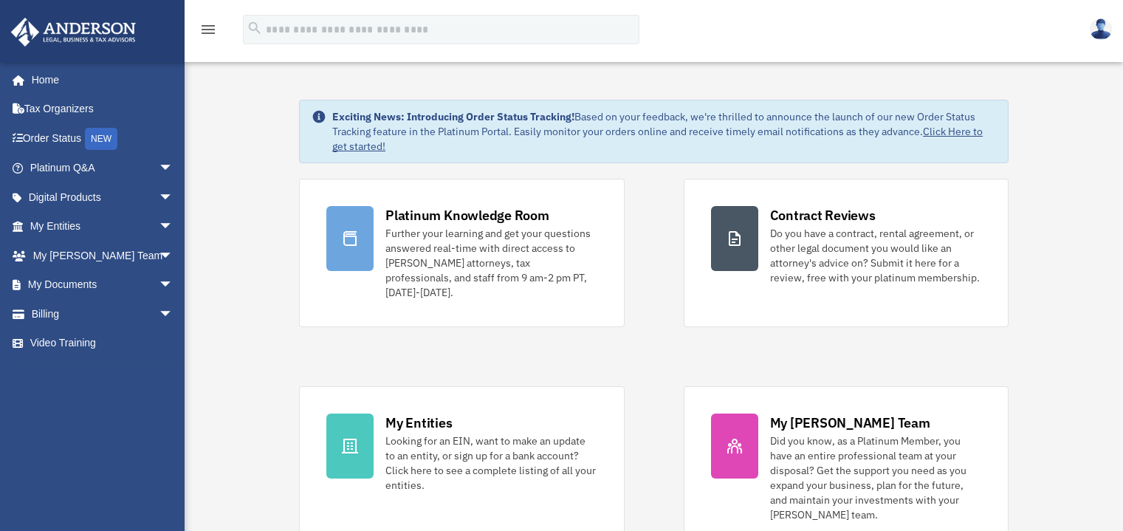  What do you see at coordinates (103, 285) in the screenshot?
I see `a: My Documentsarrow_drop_down` at bounding box center [103, 285].